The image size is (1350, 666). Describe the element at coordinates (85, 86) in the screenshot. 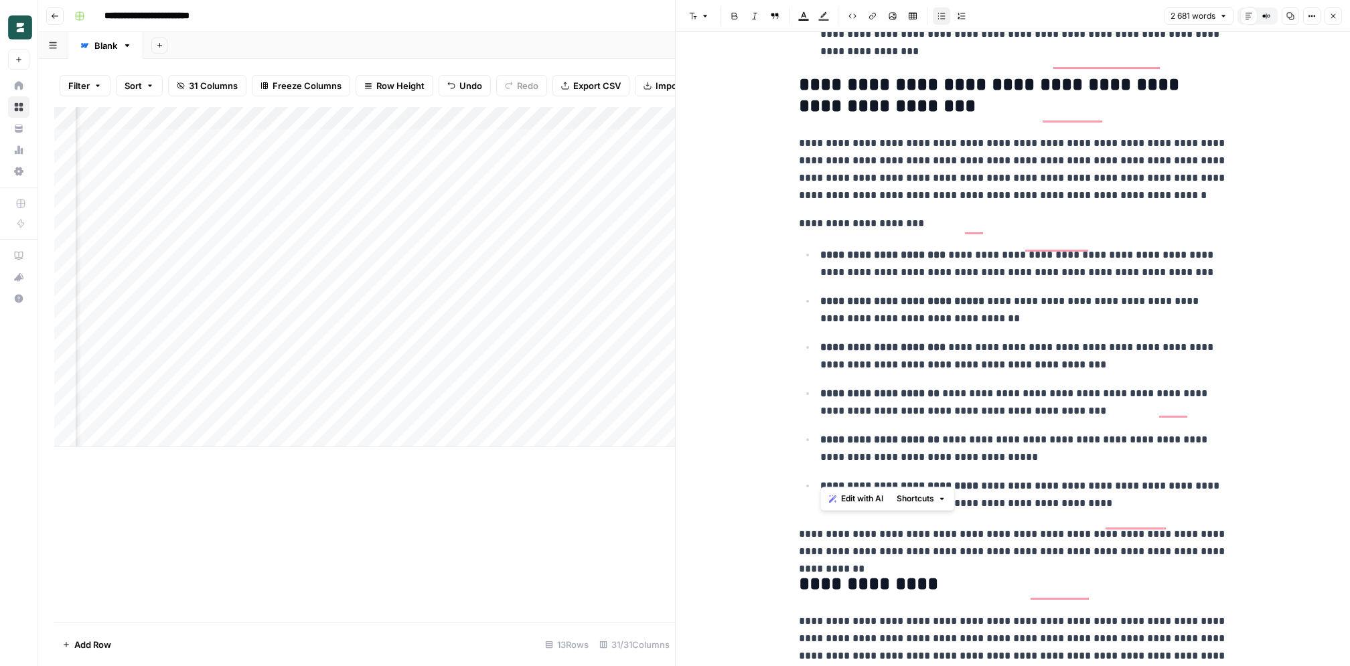

I see `button: Filter` at that location.